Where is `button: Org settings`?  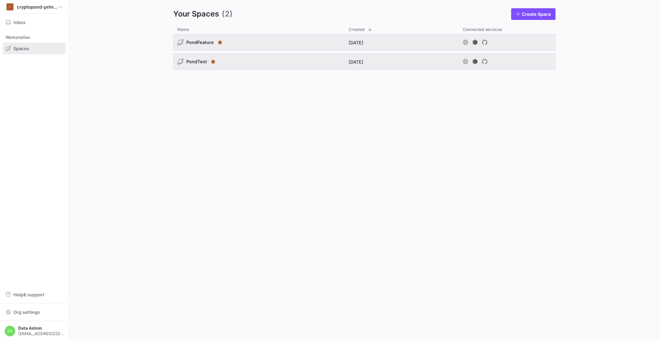
button: Org settings is located at coordinates (34, 312).